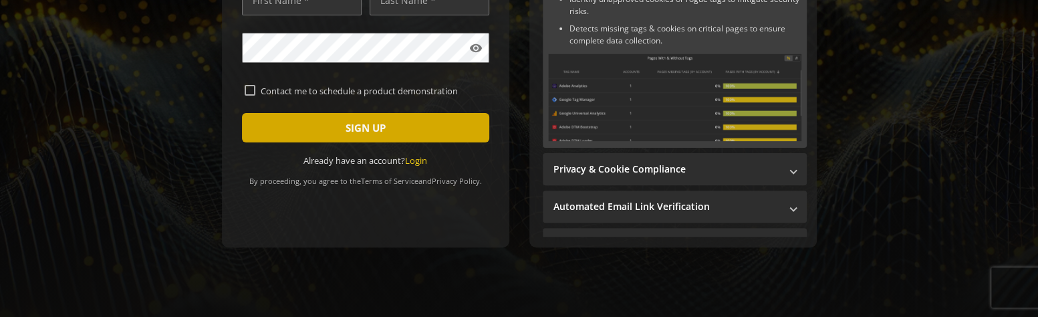  I want to click on a: Terms of Service, so click(390, 180).